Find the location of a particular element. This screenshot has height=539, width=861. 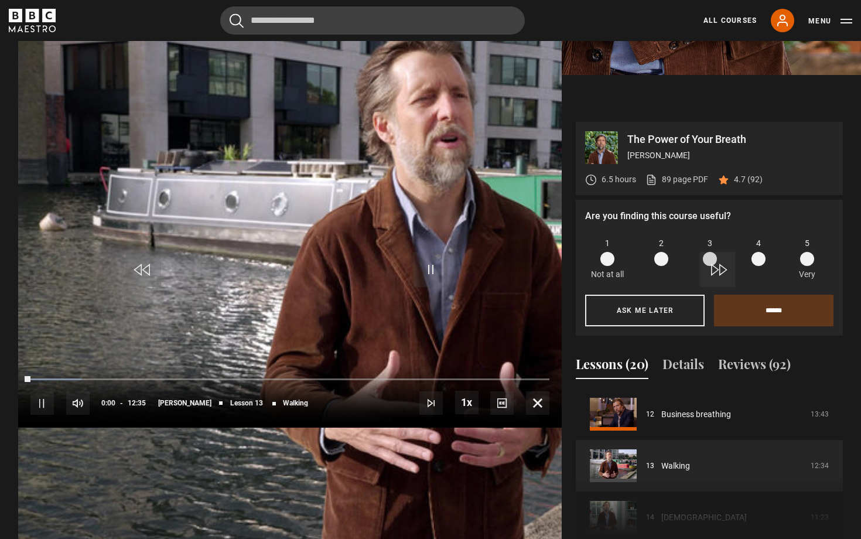

button: Playback Rate is located at coordinates (467, 403).